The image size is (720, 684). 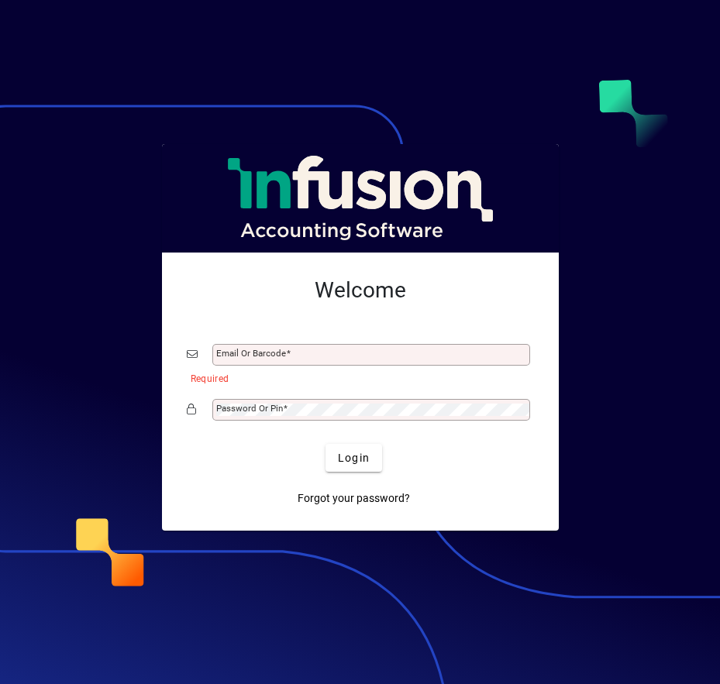 I want to click on h2: Welcome, so click(x=360, y=290).